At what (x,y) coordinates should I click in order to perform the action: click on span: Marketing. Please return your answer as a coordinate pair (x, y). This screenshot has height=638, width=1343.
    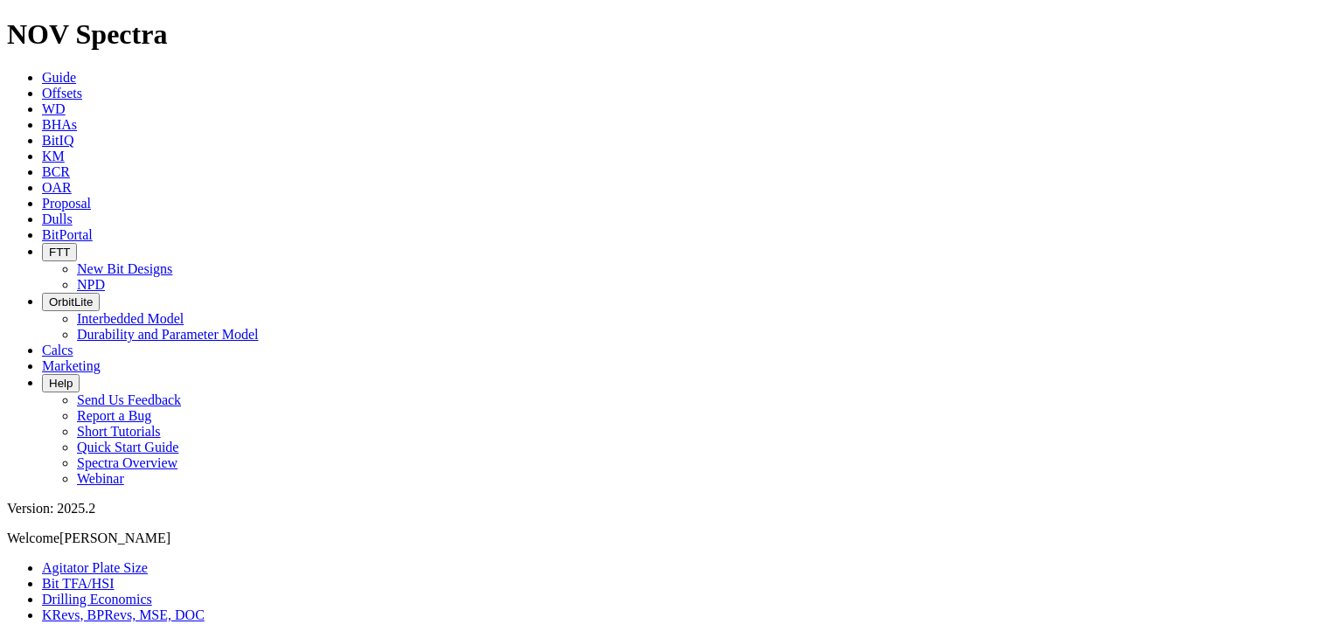
    Looking at the image, I should click on (71, 365).